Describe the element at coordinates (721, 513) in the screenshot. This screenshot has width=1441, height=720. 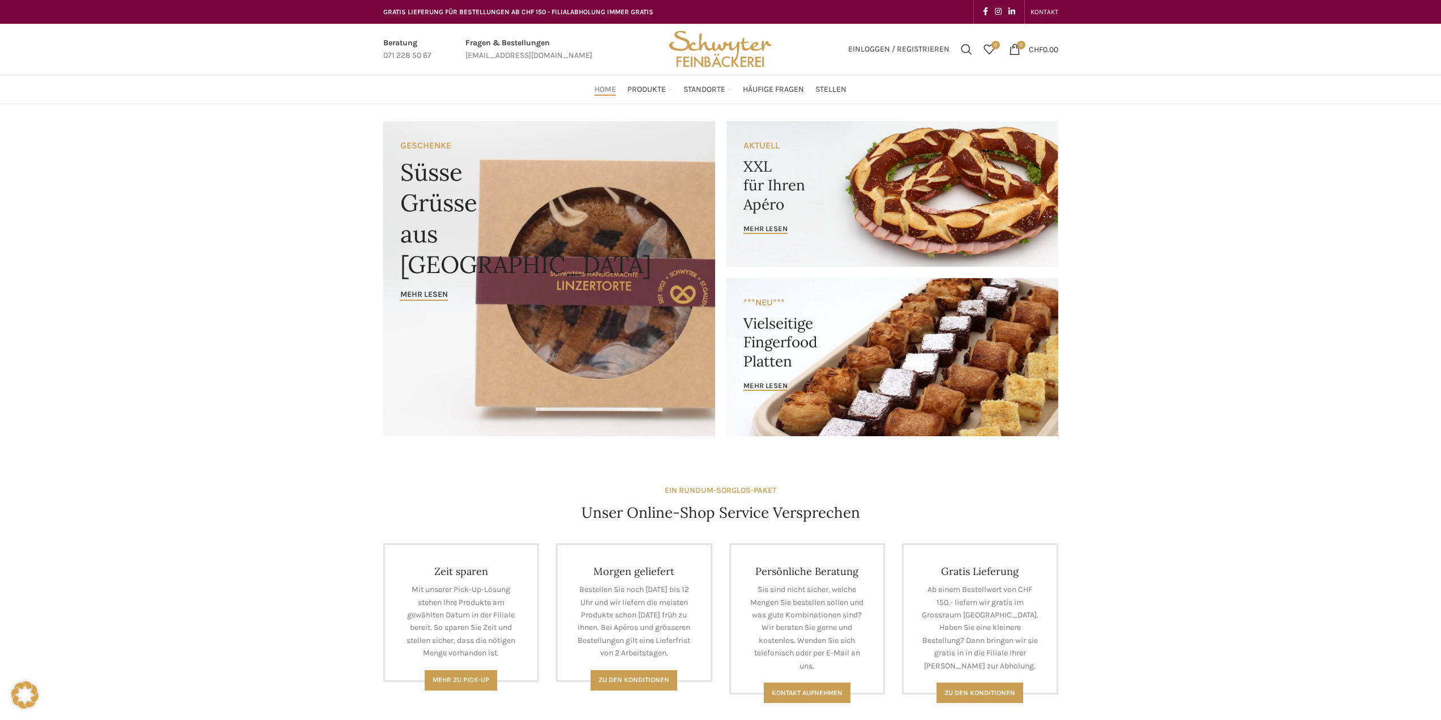
I see `h4: Unser Online-Shop Service Versprechen` at that location.